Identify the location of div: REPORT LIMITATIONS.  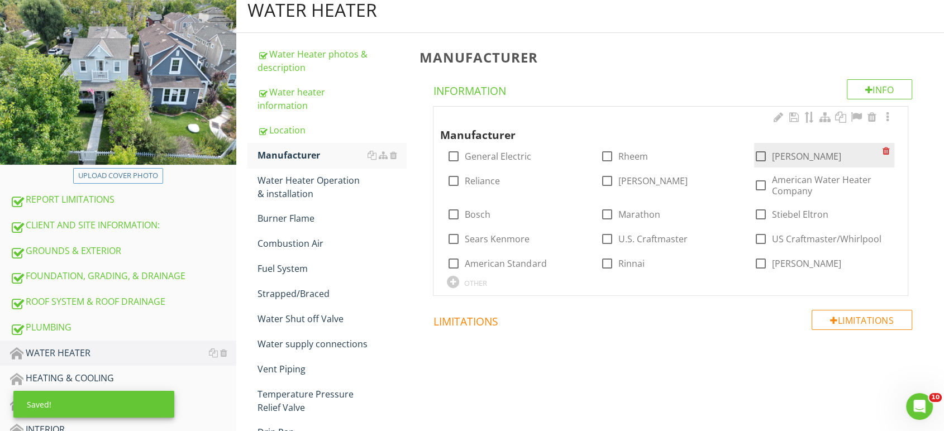
(123, 200).